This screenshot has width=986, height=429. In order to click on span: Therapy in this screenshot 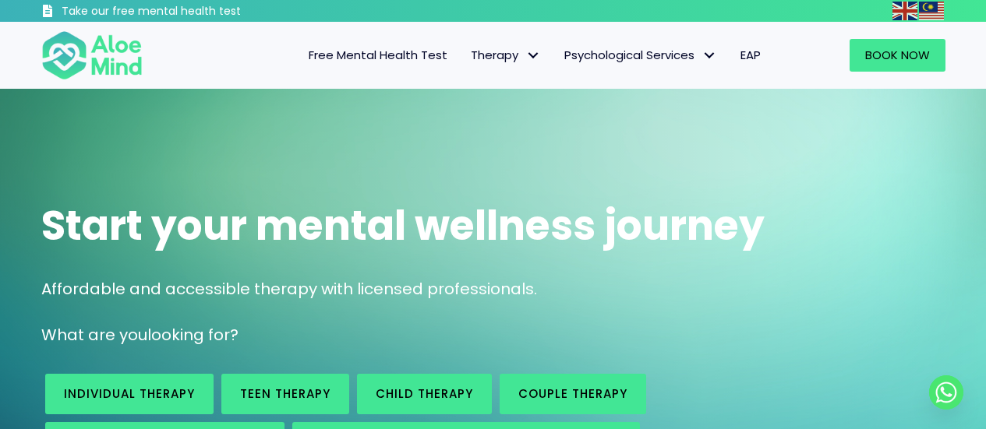, I will do `click(506, 55)`.